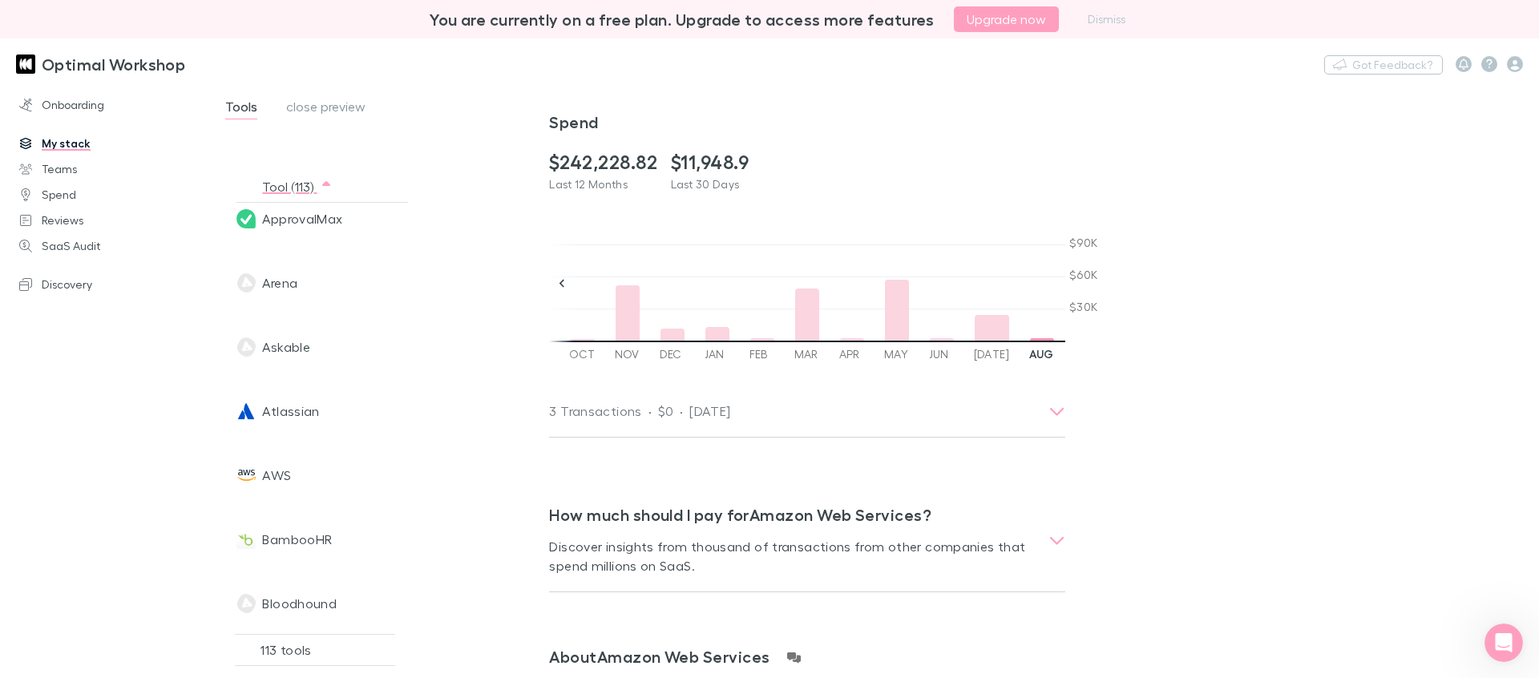  I want to click on img: Optimal Workshop's Logo, so click(26, 64).